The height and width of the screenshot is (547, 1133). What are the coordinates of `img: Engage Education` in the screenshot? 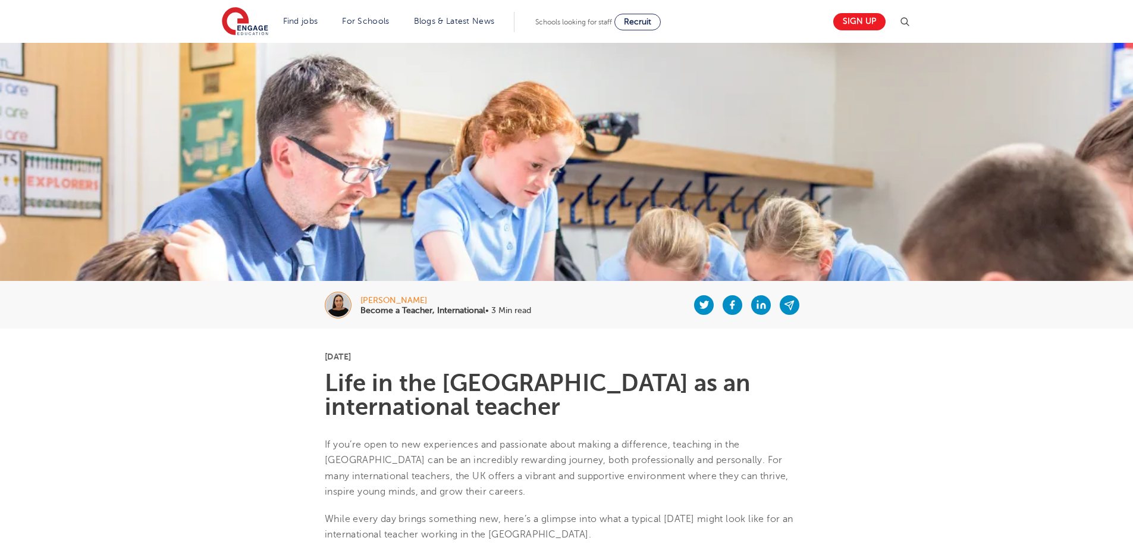 It's located at (245, 22).